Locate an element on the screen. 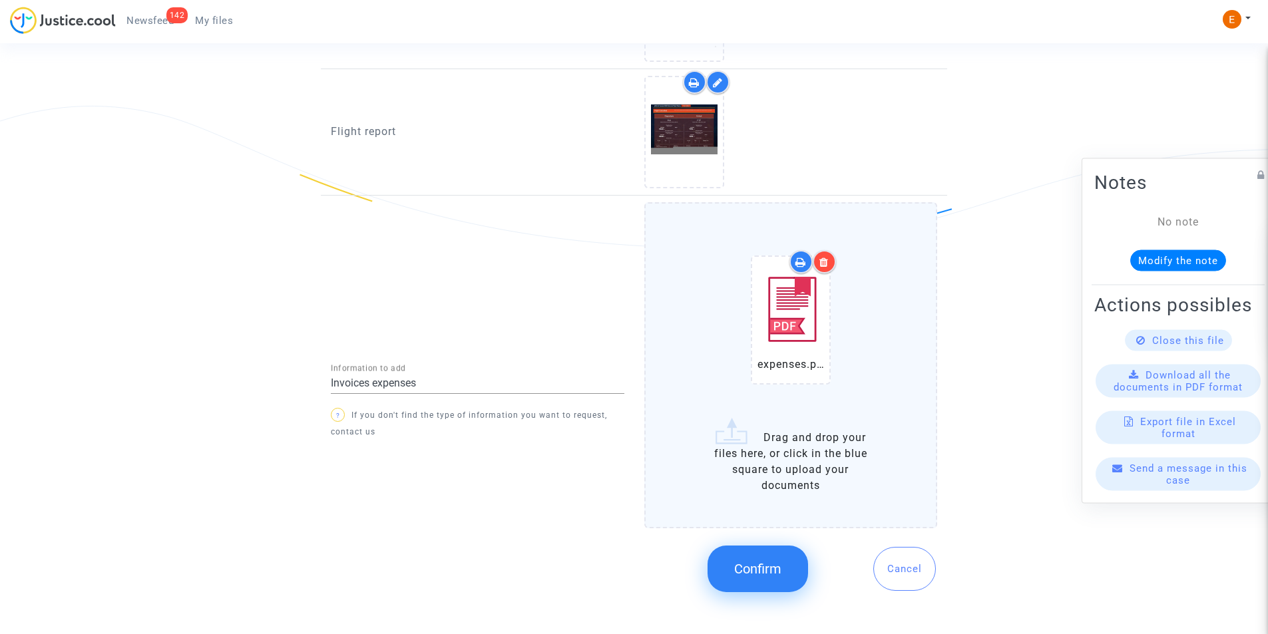 Image resolution: width=1268 pixels, height=634 pixels. a: 142Newsfeed is located at coordinates (150, 21).